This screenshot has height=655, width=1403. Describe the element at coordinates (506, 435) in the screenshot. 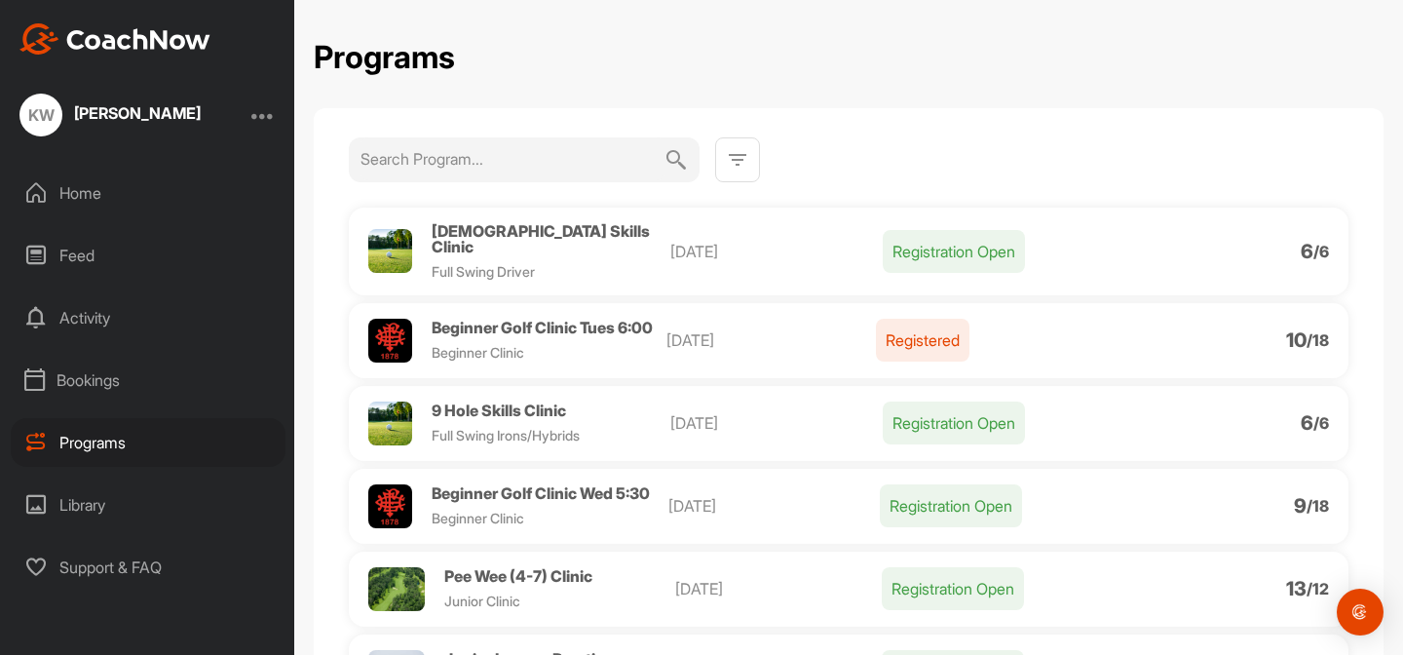

I see `span: Full Swing Irons/Hybrids` at that location.